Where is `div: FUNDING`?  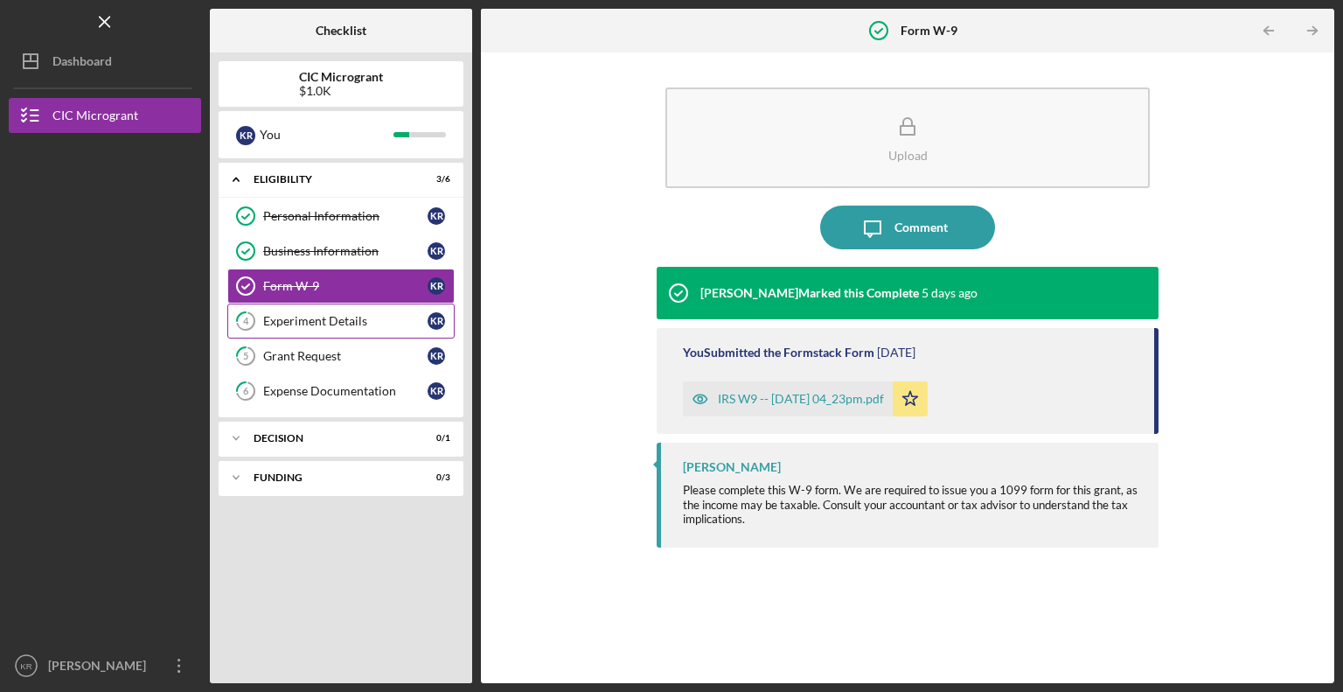
div: FUNDING is located at coordinates (330, 477).